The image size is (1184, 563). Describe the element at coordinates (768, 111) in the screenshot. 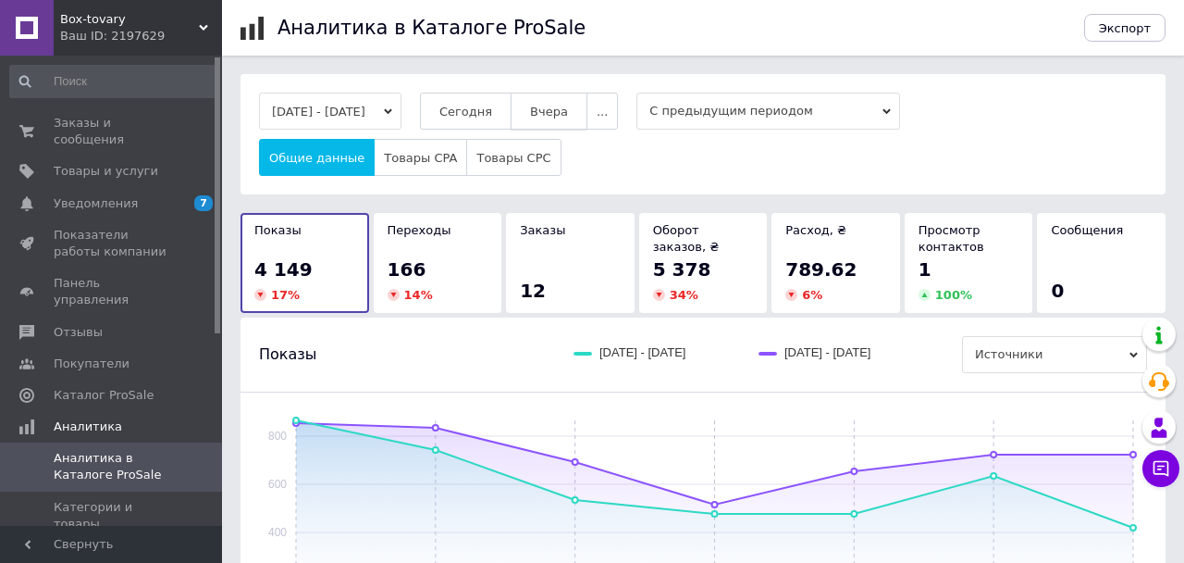

I see `span: С предыдущим периодом` at that location.